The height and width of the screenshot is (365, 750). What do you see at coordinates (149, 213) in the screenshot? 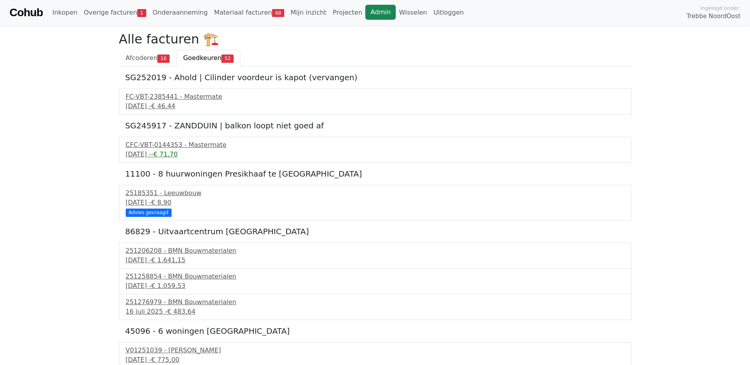
I see `div: Advies gevraagd` at bounding box center [149, 213].